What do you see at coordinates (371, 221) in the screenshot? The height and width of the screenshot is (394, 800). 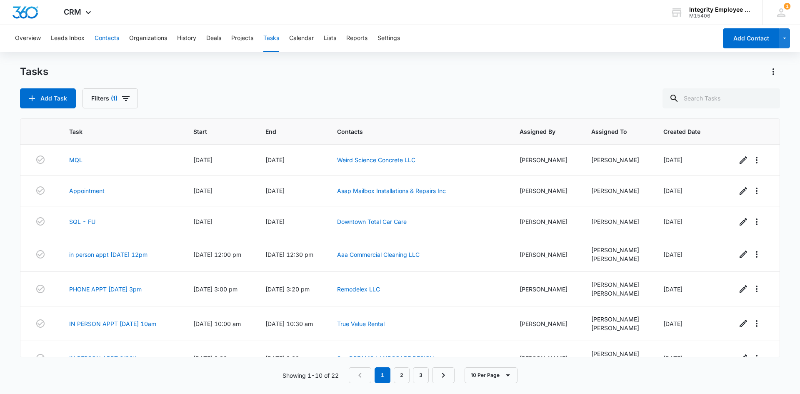 I see `a: Downtown Total Car Care` at bounding box center [371, 221].